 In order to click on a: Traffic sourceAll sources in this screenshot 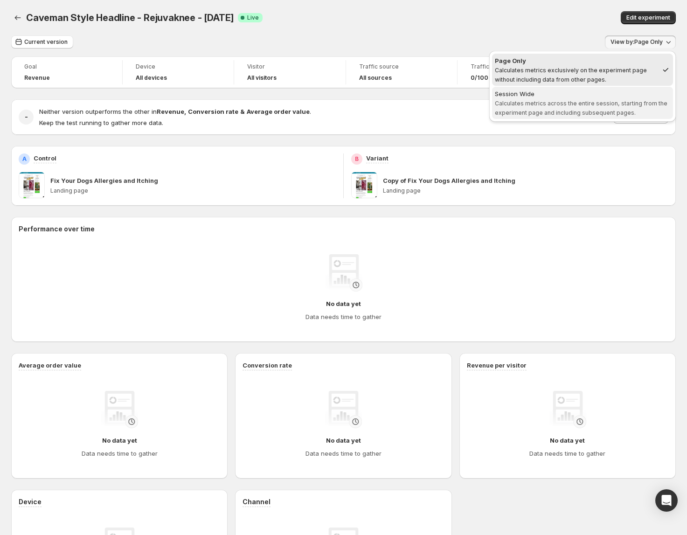, I will do `click(402, 72)`.